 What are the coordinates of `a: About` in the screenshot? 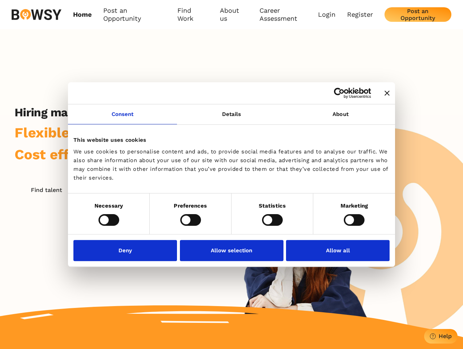 It's located at (341, 114).